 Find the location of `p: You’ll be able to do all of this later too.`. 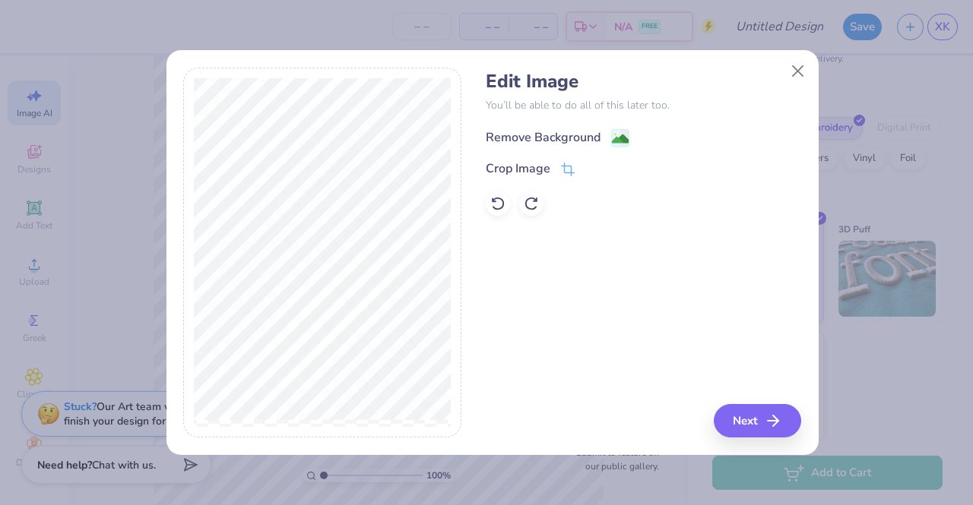

p: You’ll be able to do all of this later too. is located at coordinates (643, 105).